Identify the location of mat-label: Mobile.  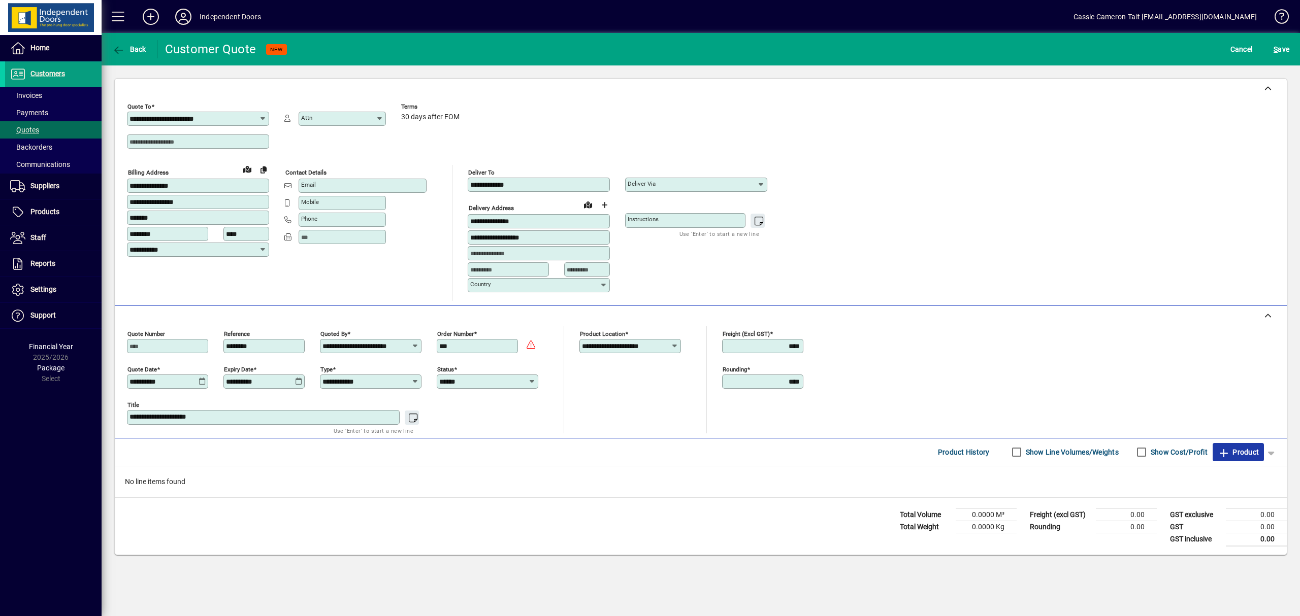
(310, 202).